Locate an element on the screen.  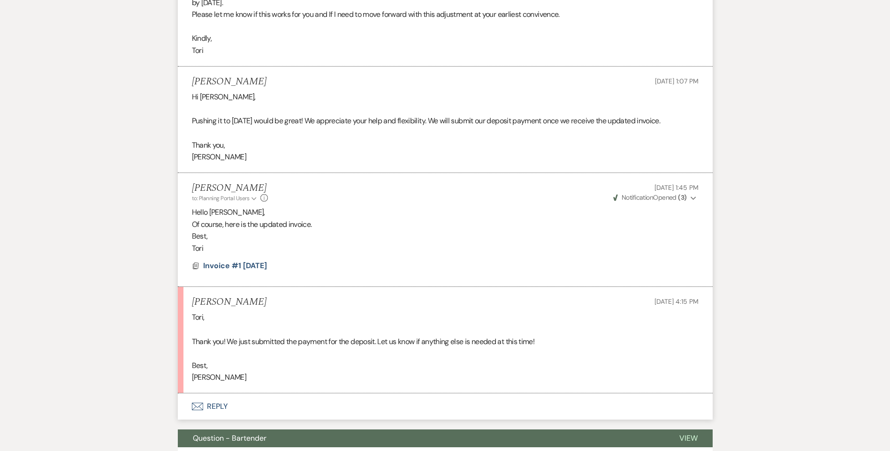
p: Thank you! We just submitted the payment for the deposit. Let us know if anything else is needed ... is located at coordinates (445, 342).